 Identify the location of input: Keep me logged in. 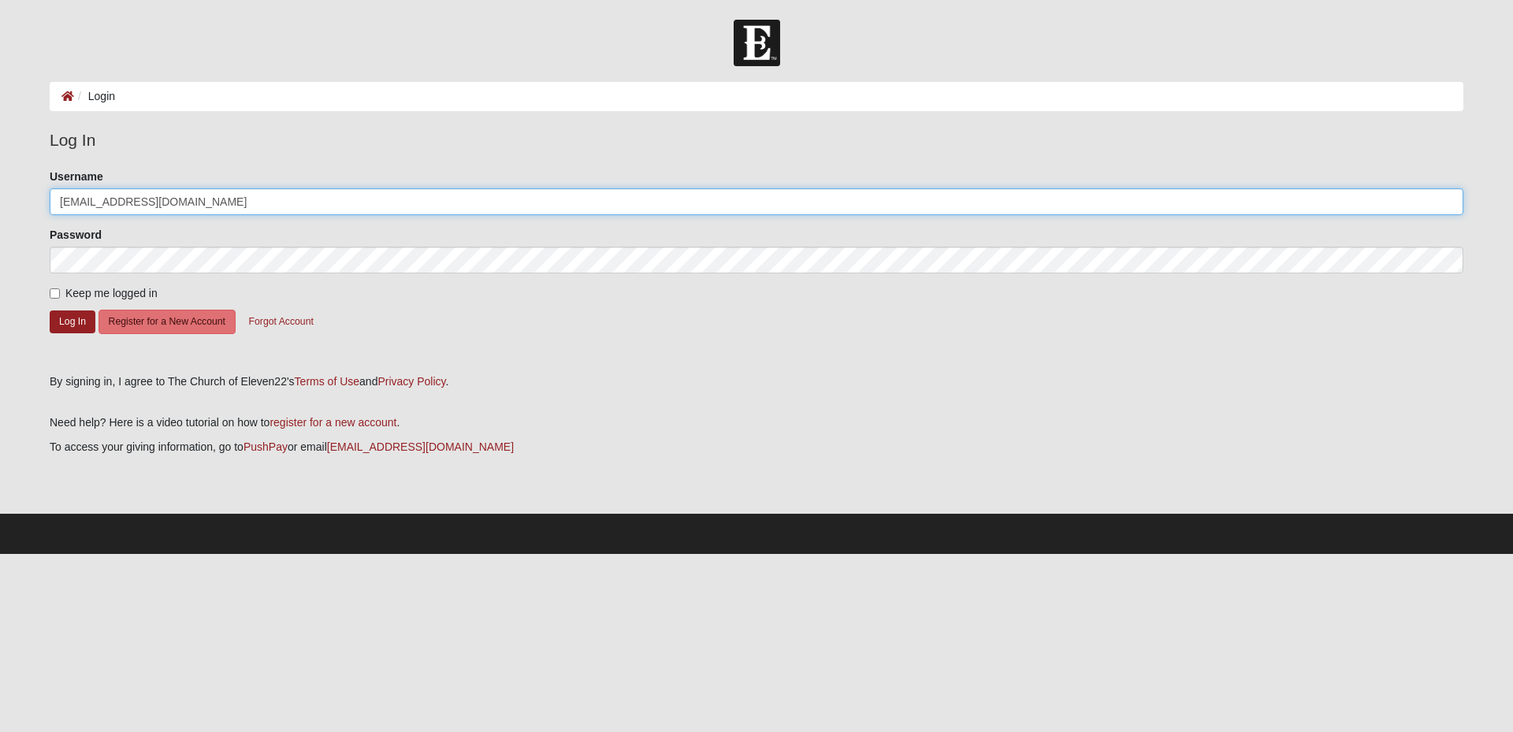
(54, 293).